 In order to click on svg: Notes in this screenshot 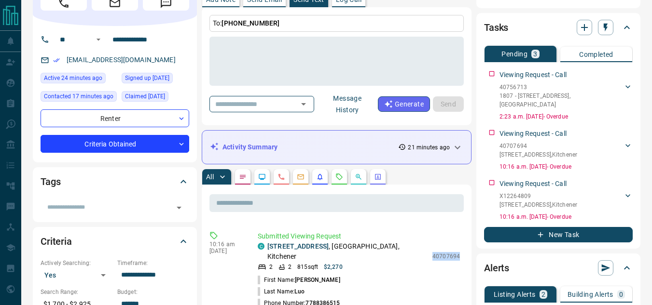, I will do `click(243, 177)`.